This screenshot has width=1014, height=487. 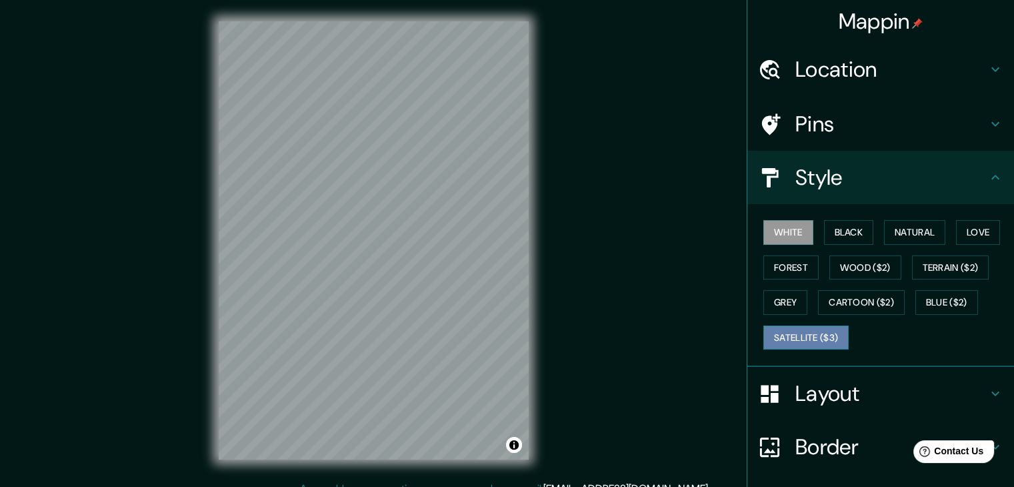 I want to click on button: Love, so click(x=978, y=232).